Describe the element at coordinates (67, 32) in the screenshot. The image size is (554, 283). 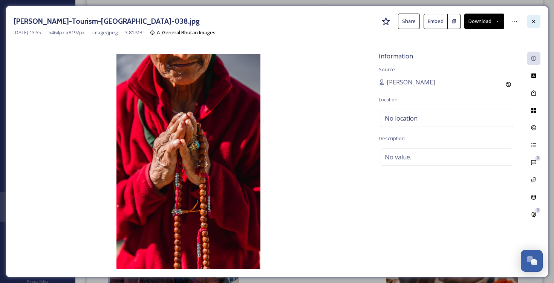
I see `span: 5464 px x 8192 px` at that location.